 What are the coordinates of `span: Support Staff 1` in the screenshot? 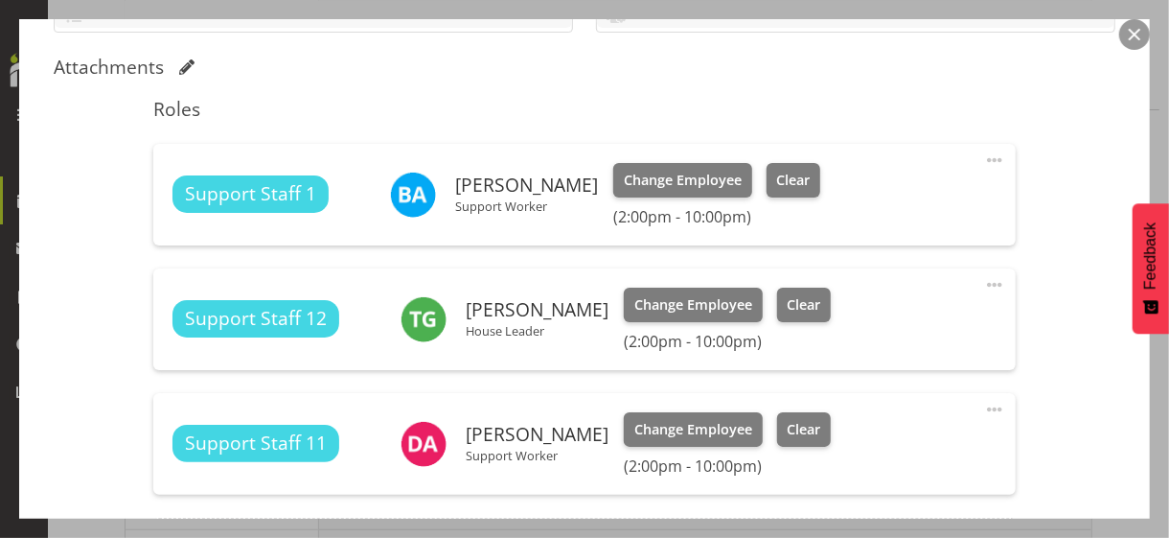 It's located at (250, 194).